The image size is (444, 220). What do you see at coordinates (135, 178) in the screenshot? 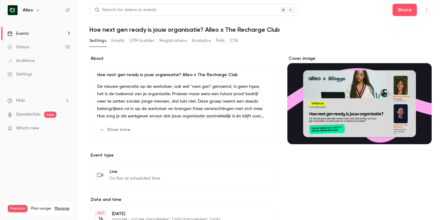
I see `span: Go live at scheduled time` at bounding box center [135, 178].